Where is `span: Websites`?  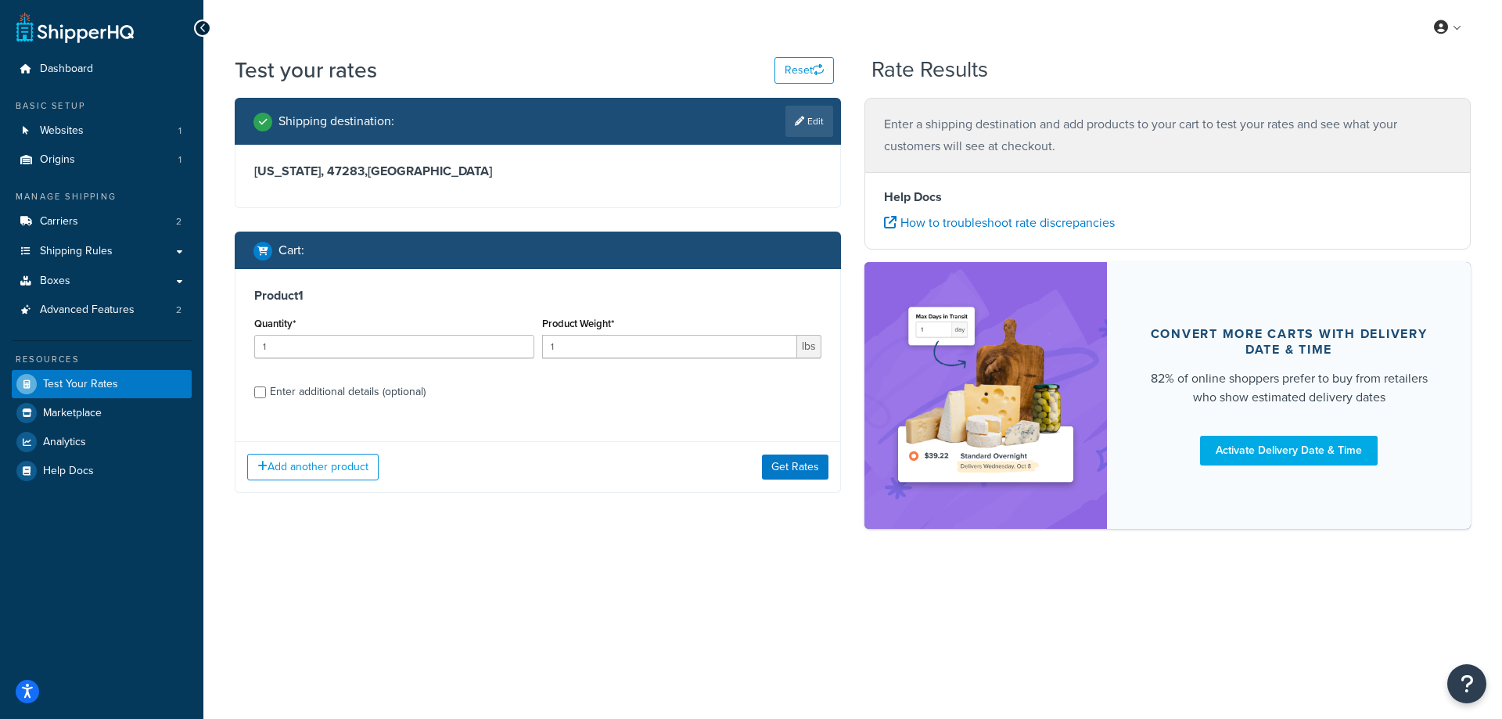 span: Websites is located at coordinates (62, 131).